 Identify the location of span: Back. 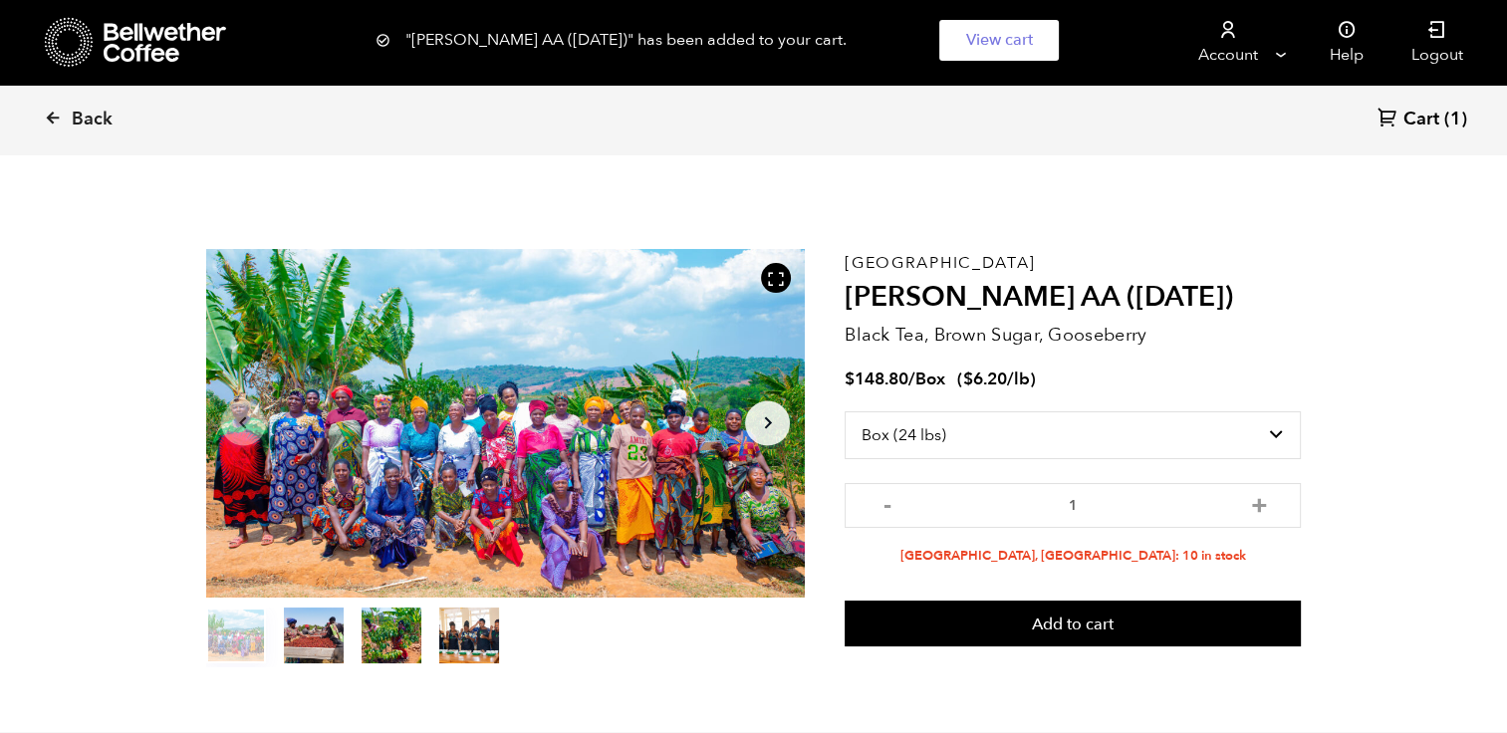
(92, 120).